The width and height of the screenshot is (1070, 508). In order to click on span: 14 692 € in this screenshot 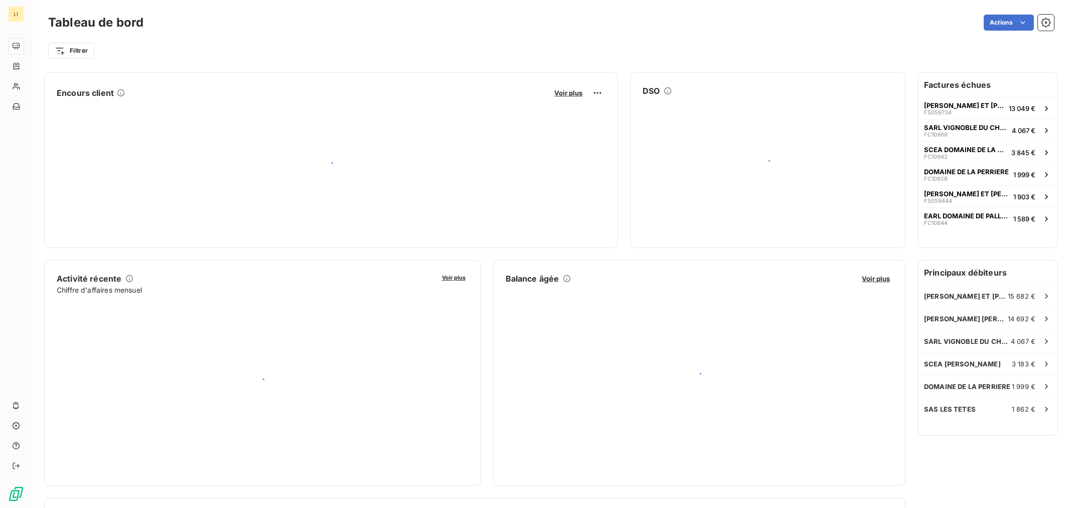, I will do `click(1021, 319)`.